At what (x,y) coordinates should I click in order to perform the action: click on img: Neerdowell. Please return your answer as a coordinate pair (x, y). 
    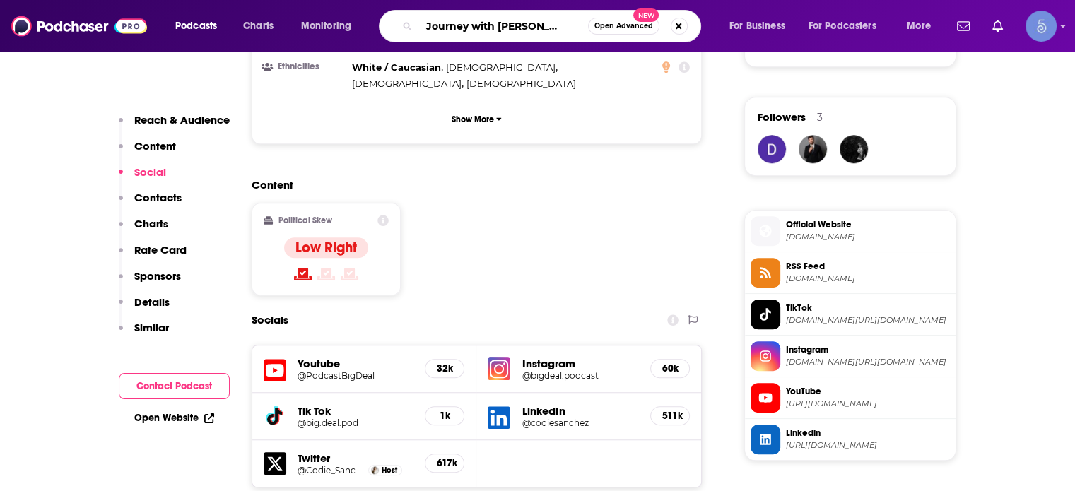
    Looking at the image, I should click on (854, 149).